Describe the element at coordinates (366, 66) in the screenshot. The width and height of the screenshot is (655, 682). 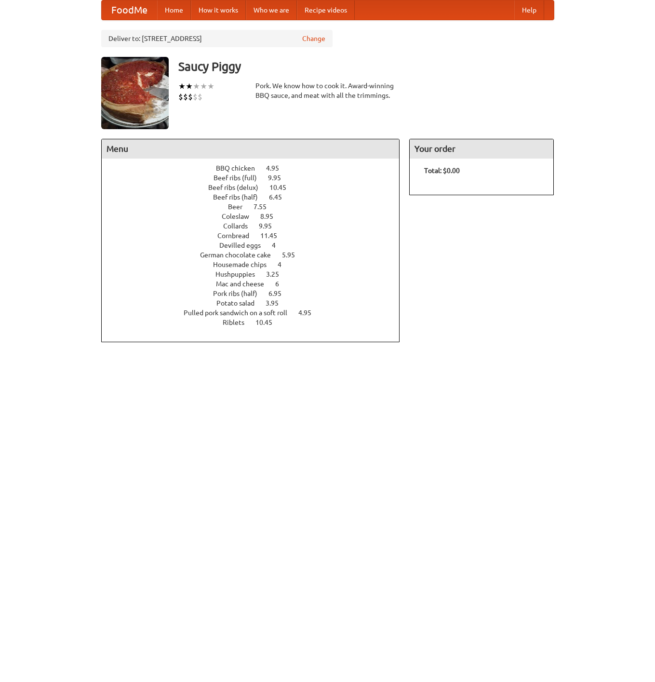
I see `h3: Saucy Piggy` at that location.